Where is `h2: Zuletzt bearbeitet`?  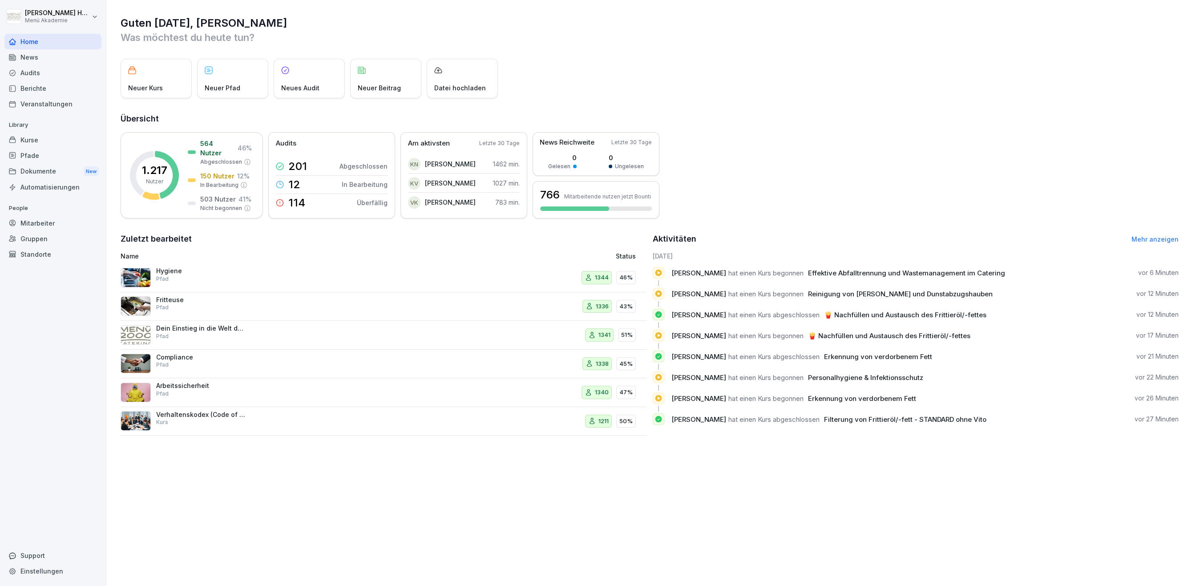 h2: Zuletzt bearbeitet is located at coordinates (383, 239).